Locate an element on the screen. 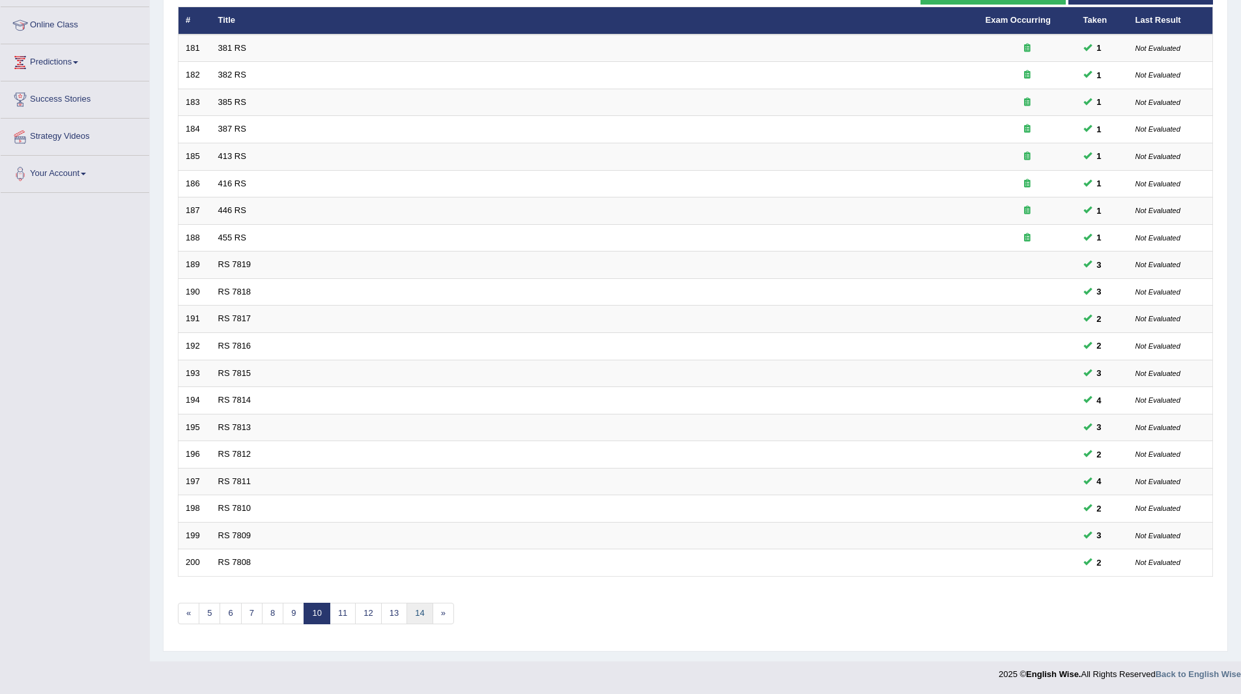  a: Predictions is located at coordinates (75, 61).